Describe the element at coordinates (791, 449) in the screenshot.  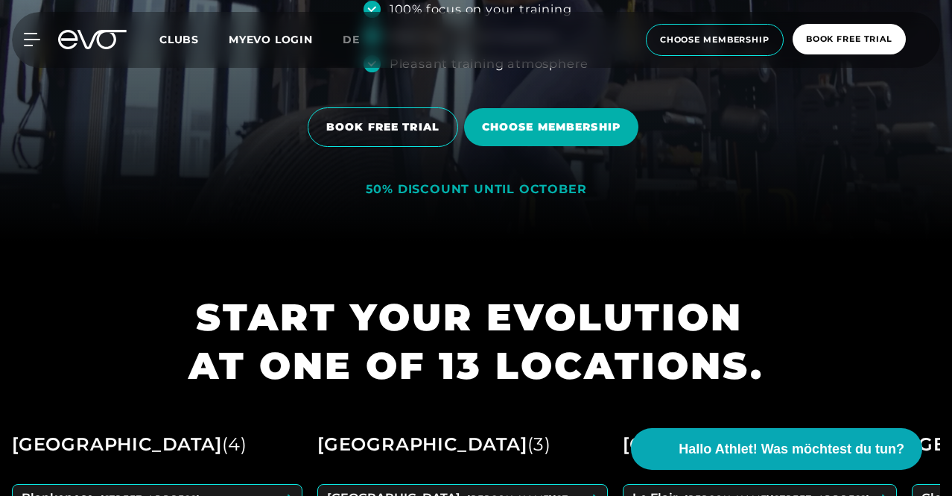
I see `span: Hallo Athlet! Was möchtest du tun?` at that location.